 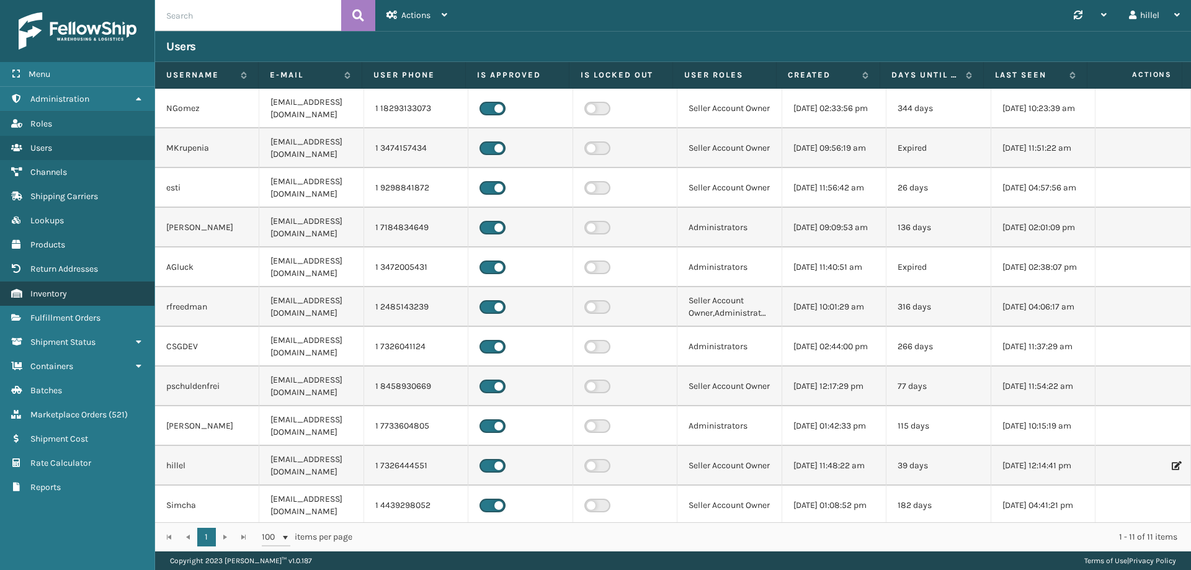 What do you see at coordinates (1153, 561) in the screenshot?
I see `a: Privacy Policy` at bounding box center [1153, 561].